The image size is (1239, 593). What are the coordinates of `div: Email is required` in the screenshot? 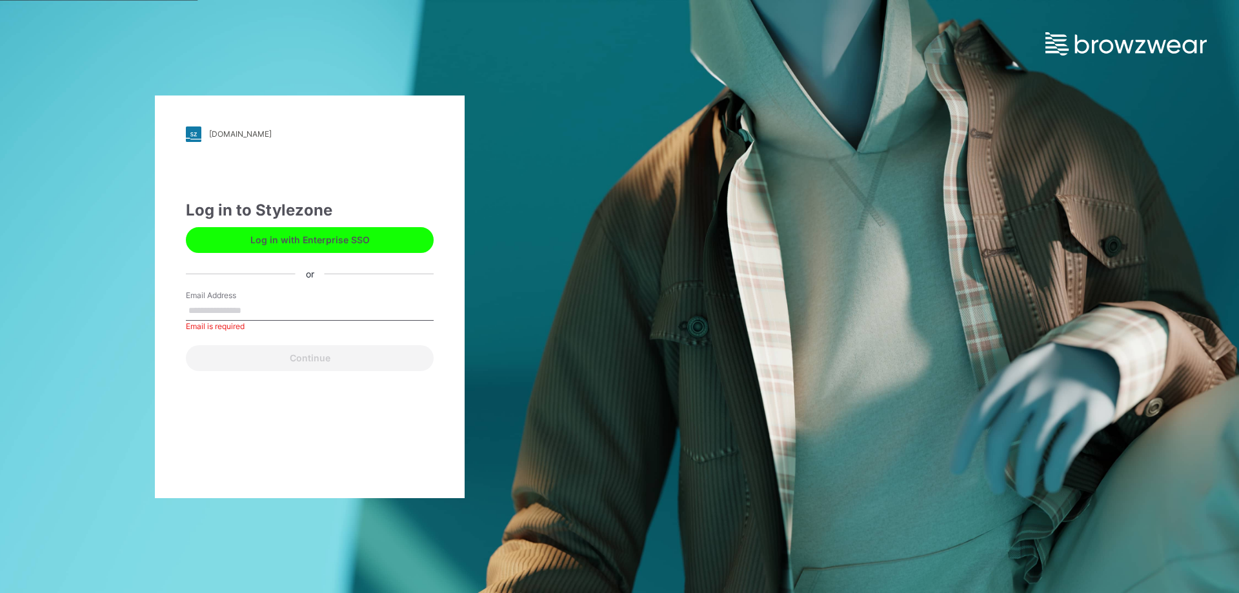 It's located at (310, 327).